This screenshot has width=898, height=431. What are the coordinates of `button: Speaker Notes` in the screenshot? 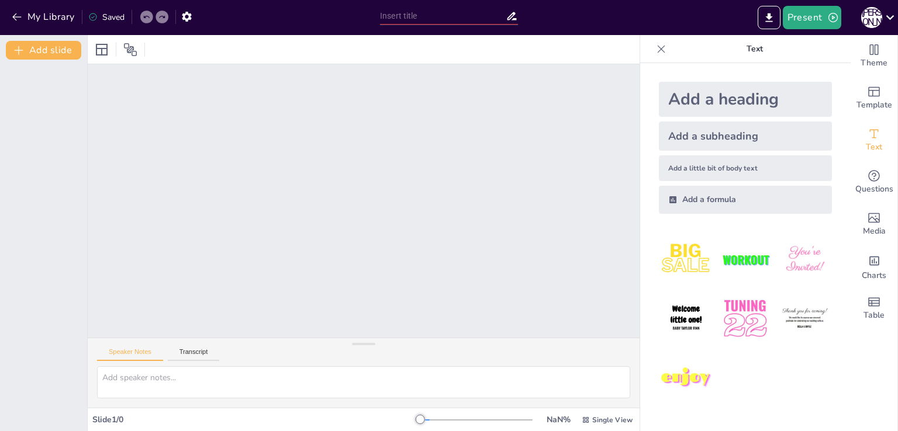 It's located at (130, 355).